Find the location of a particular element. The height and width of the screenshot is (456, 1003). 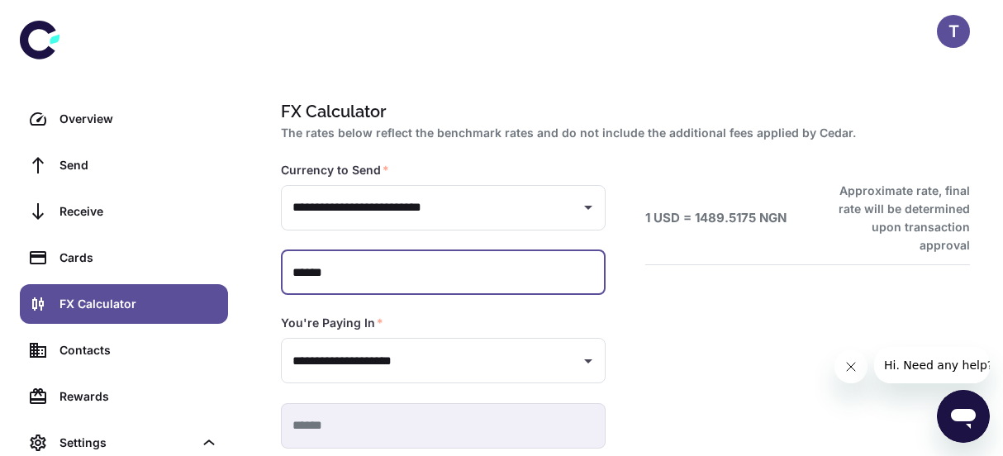

label: You're Paying In is located at coordinates (332, 323).